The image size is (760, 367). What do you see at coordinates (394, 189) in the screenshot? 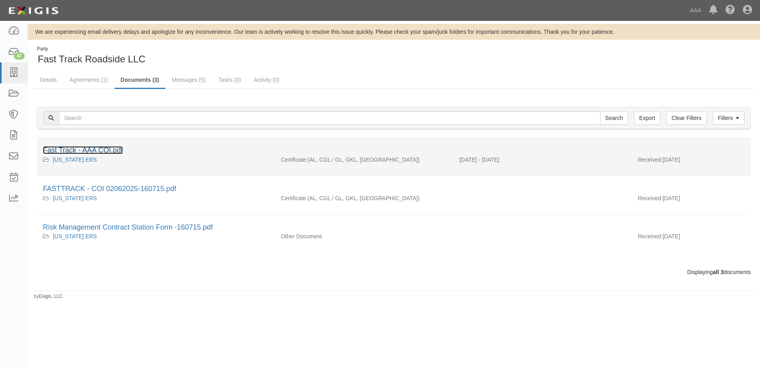
I see `div: FASTTRACK - COI 02062025-160715.pdf` at bounding box center [394, 189].